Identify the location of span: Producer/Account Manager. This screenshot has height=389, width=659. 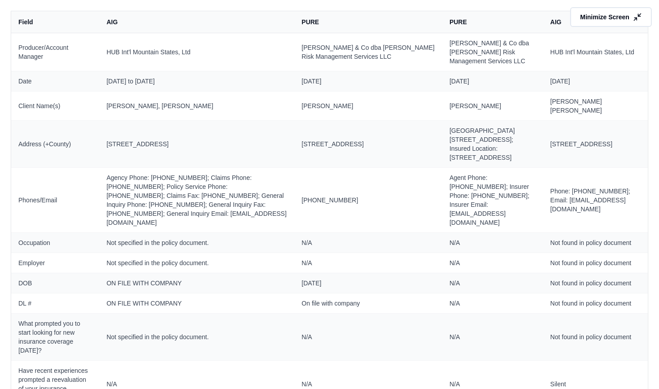
(55, 52).